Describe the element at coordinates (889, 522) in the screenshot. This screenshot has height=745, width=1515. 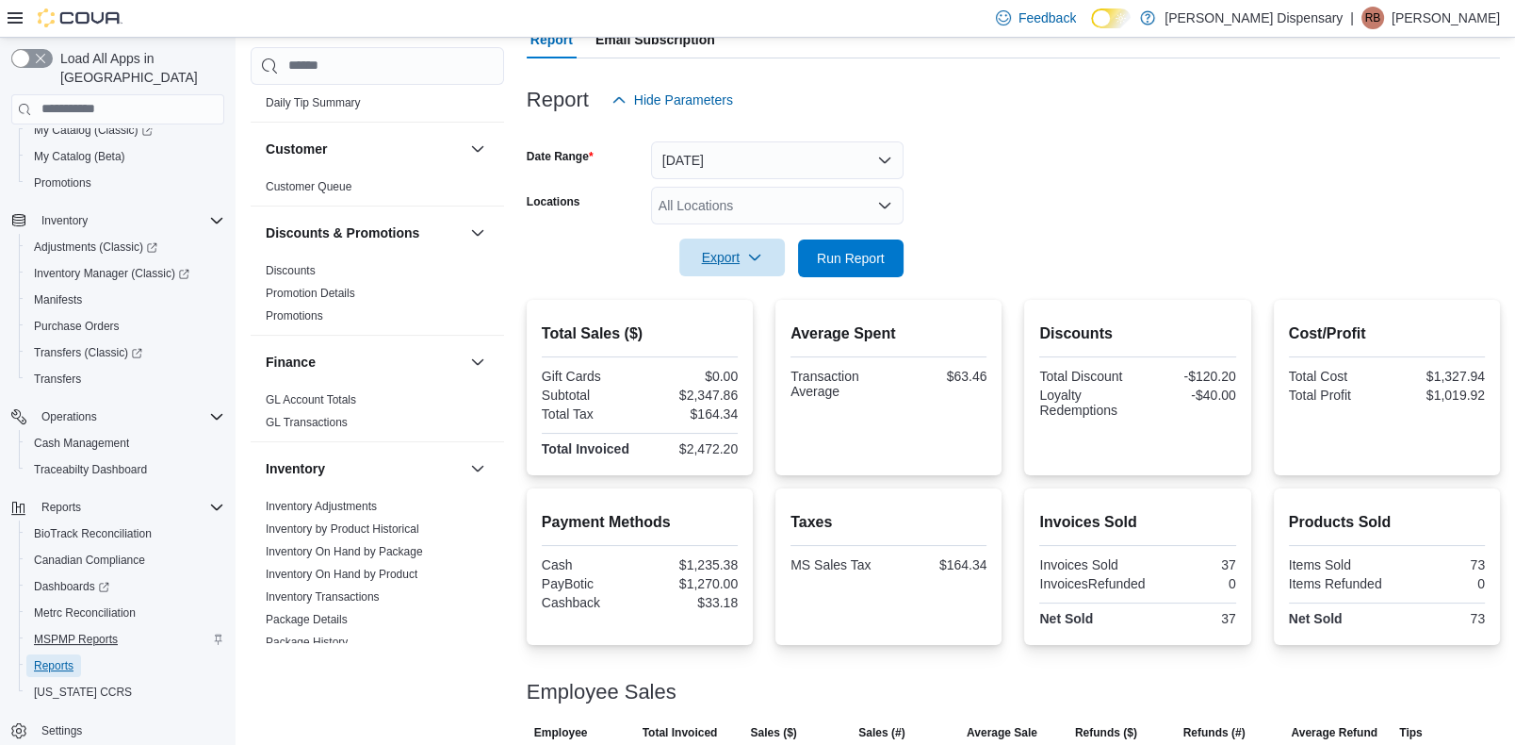
I see `h2: Taxes` at that location.